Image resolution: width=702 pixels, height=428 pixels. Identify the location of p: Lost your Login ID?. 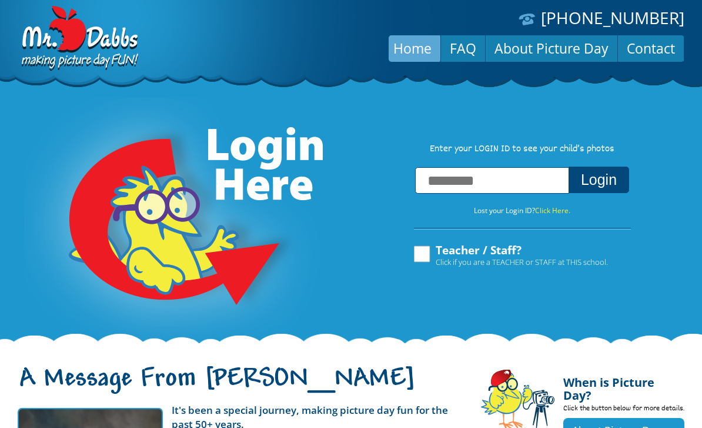
(522, 211).